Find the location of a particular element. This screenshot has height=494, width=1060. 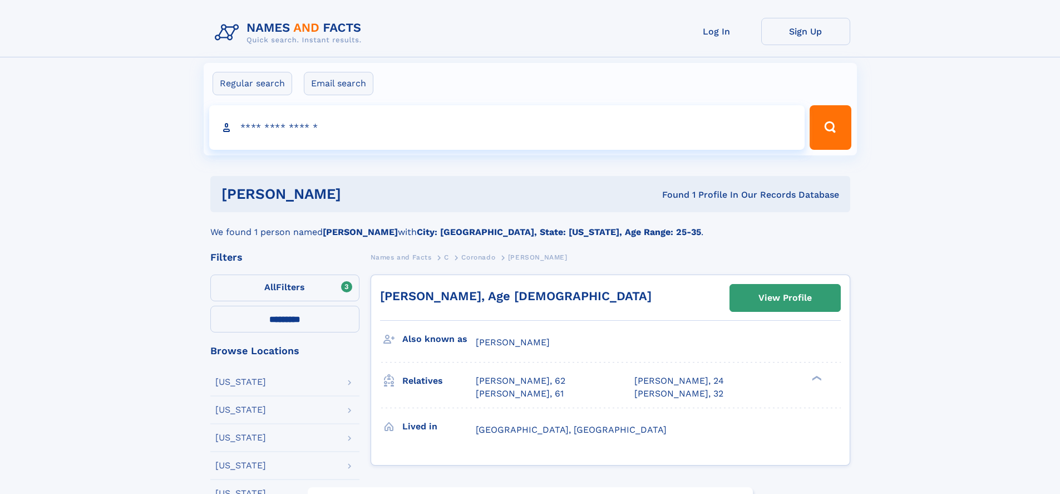

a: View Profile is located at coordinates (785, 298).